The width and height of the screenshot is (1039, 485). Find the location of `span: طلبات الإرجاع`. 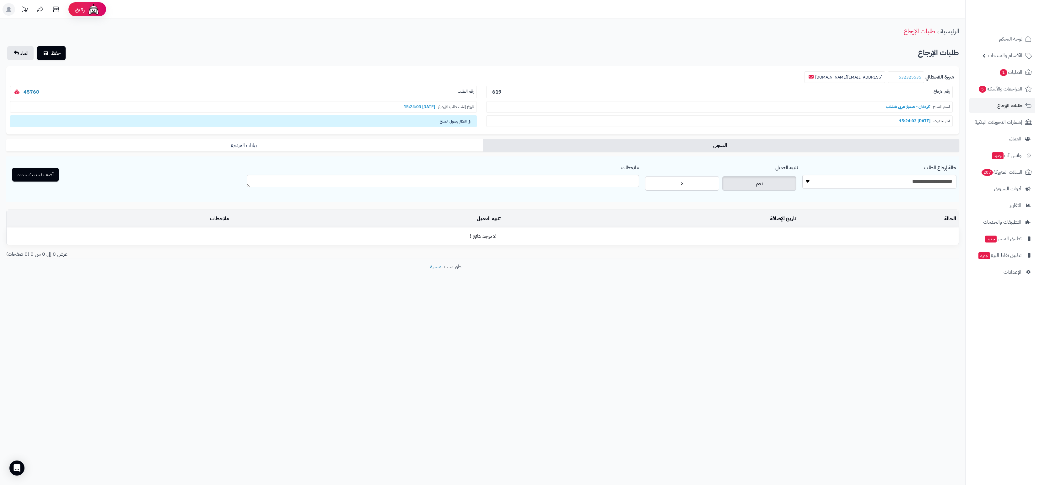

span: طلبات الإرجاع is located at coordinates (1010, 105).